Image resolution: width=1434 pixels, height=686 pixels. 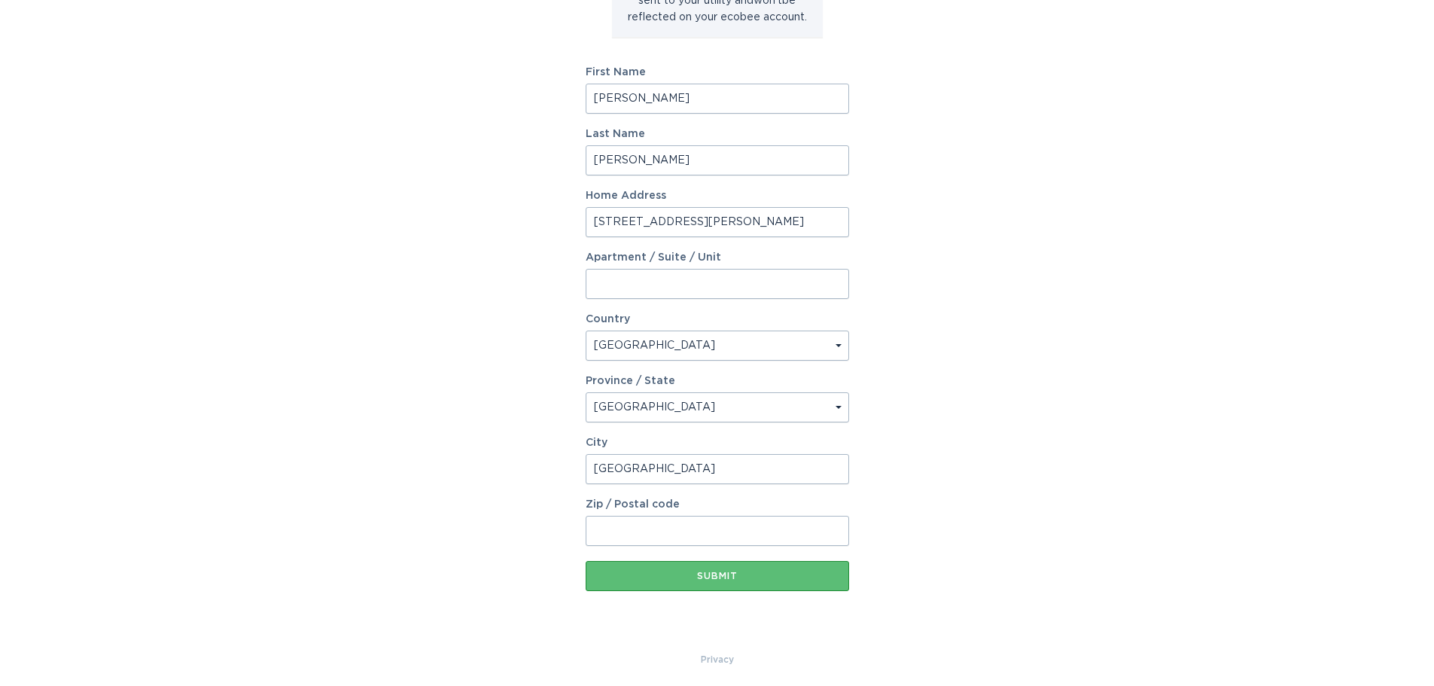 What do you see at coordinates (607, 319) in the screenshot?
I see `label: Country` at bounding box center [607, 319].